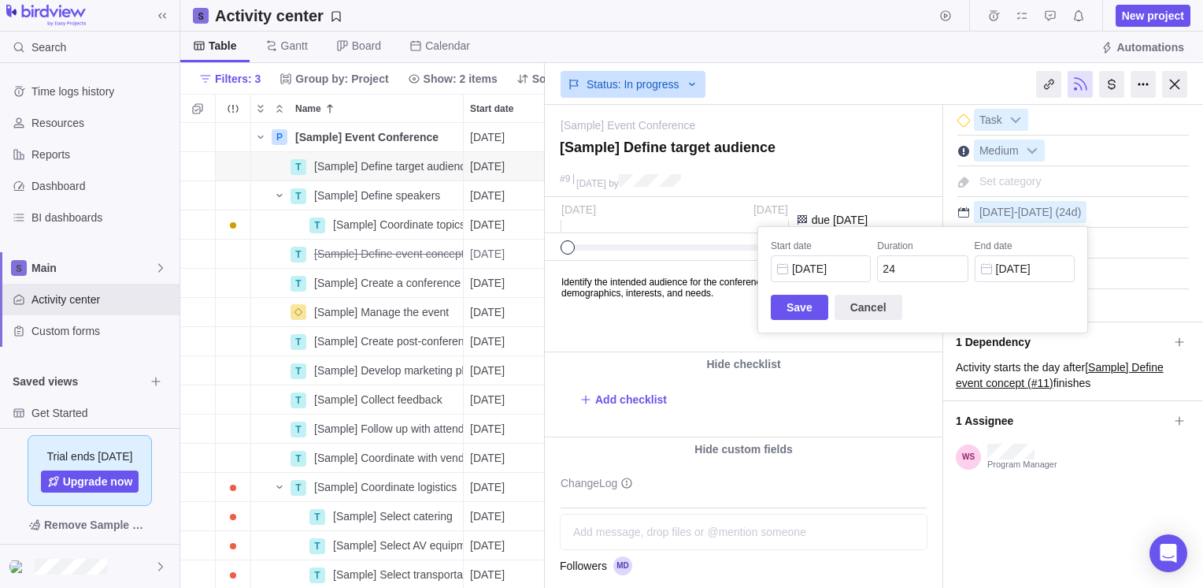 Image resolution: width=1203 pixels, height=588 pixels. Describe the element at coordinates (1025, 247) in the screenshot. I see `div: End date` at that location.